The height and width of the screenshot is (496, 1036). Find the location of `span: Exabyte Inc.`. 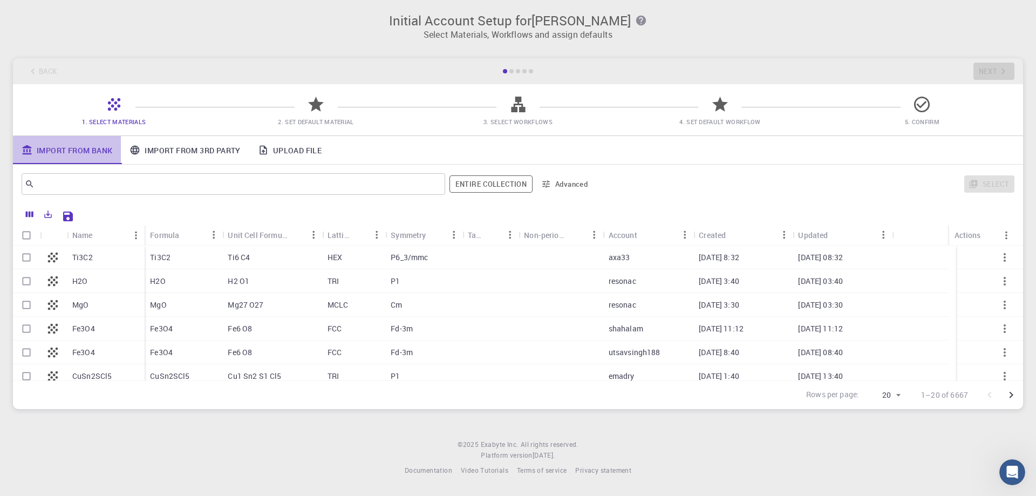

span: Exabyte Inc. is located at coordinates (500, 444).